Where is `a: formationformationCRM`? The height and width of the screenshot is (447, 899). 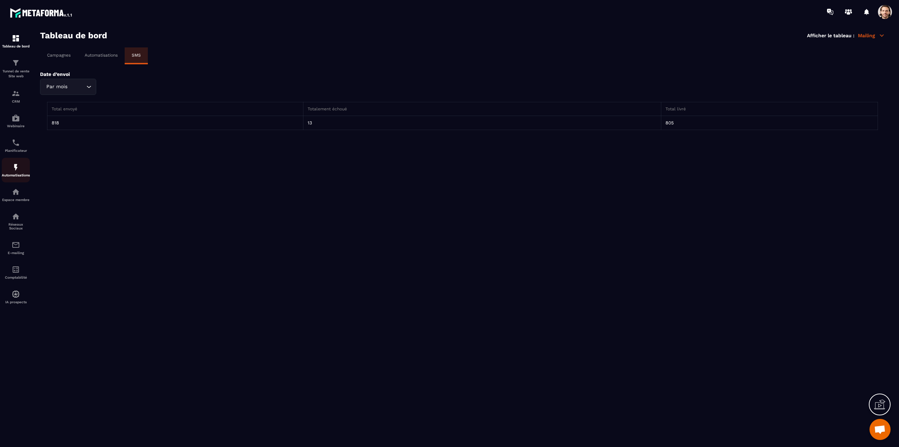 a: formationformationCRM is located at coordinates (16, 96).